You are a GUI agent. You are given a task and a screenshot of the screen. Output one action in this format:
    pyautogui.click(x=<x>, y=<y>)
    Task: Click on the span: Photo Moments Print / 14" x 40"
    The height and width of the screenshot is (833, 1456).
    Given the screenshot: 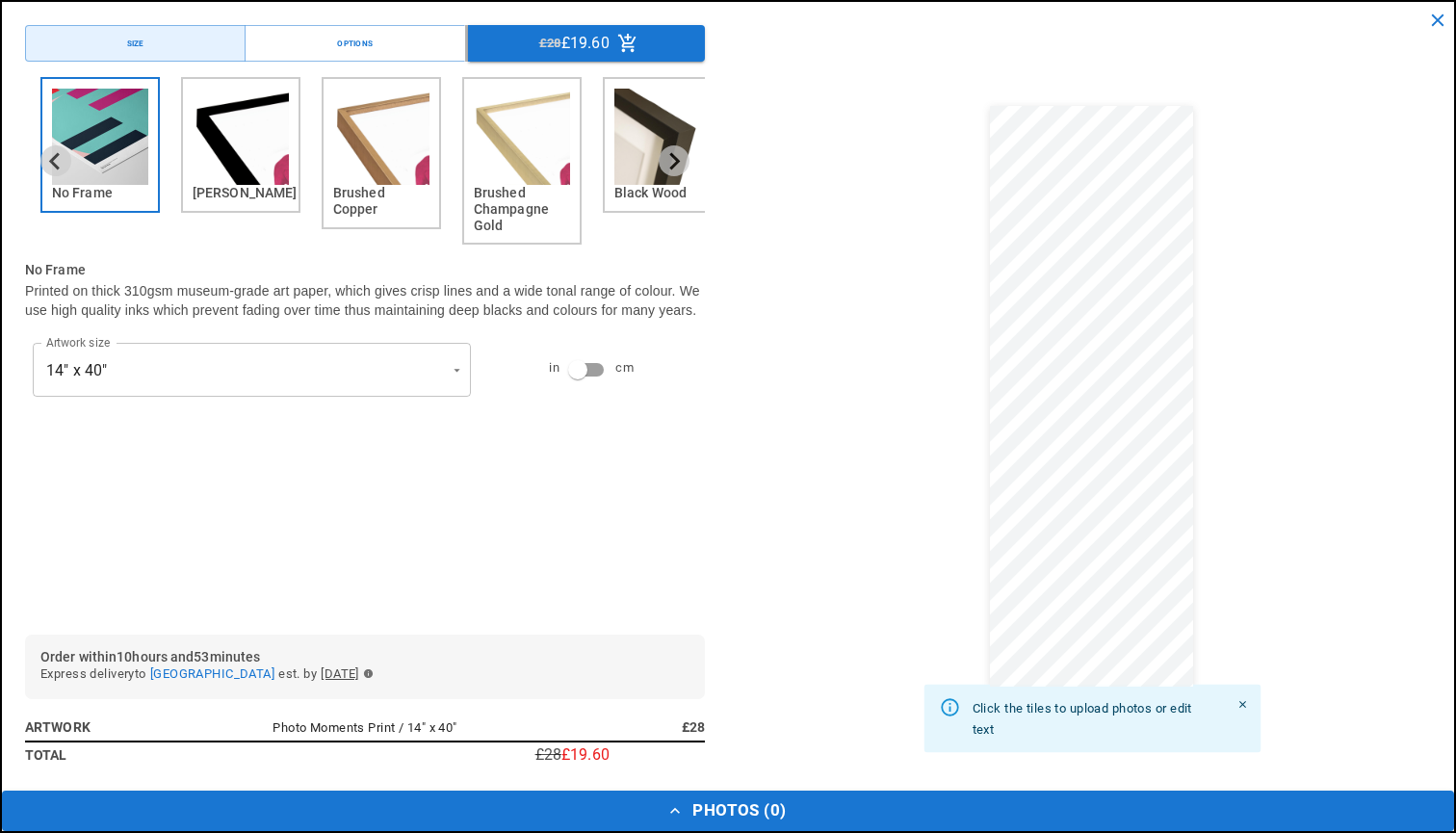 What is the action you would take?
    pyautogui.click(x=364, y=727)
    